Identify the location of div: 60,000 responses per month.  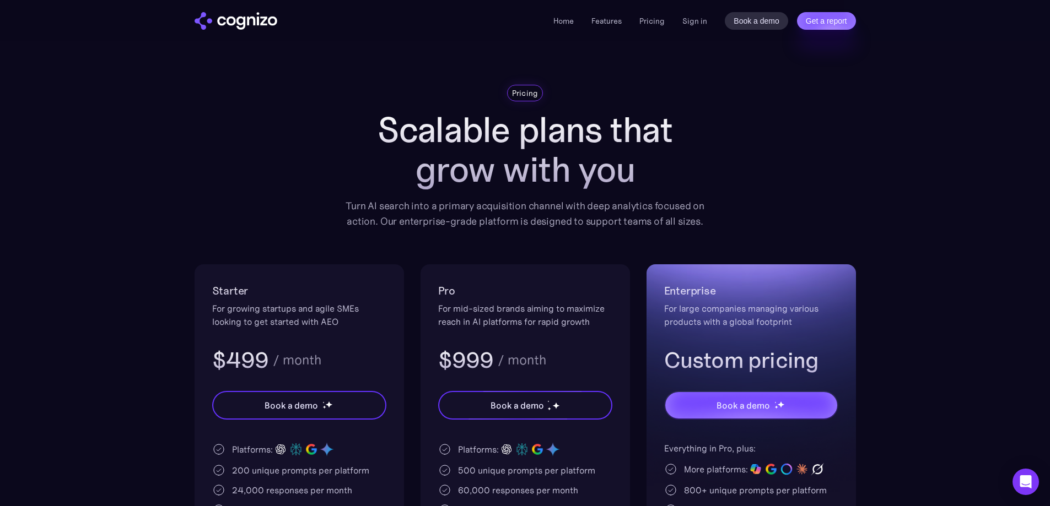
(518, 490).